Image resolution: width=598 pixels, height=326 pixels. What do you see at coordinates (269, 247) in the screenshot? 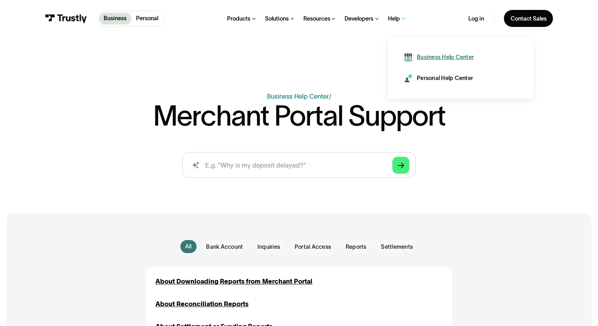
I see `span: Inquiries` at bounding box center [269, 247].